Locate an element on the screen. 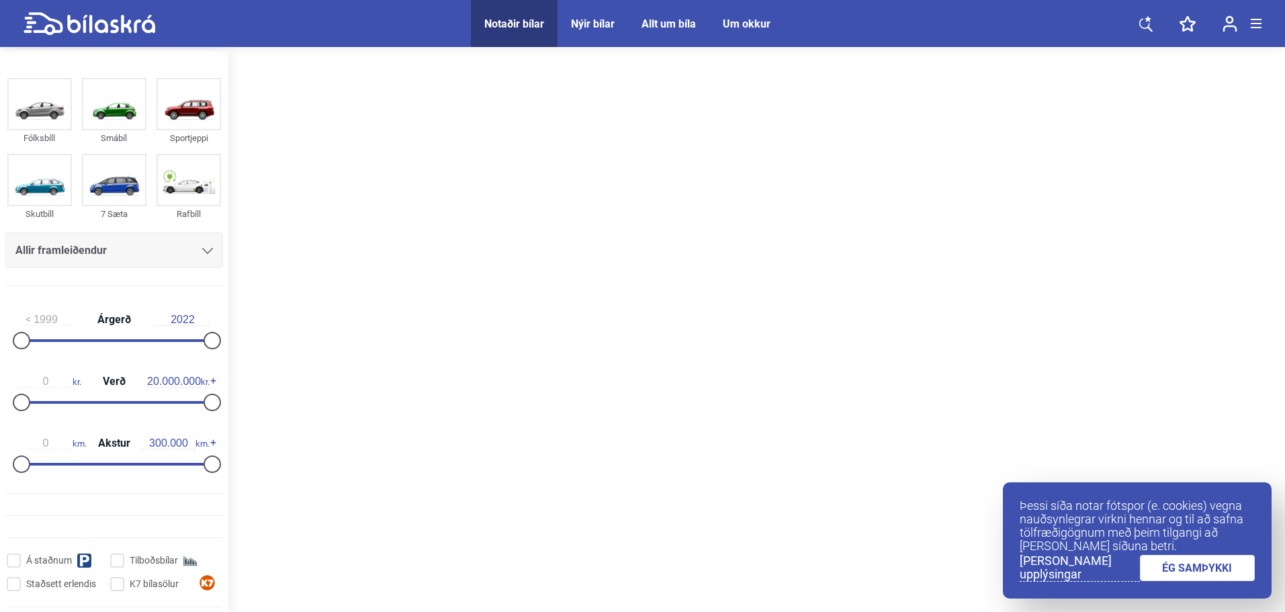  a: Allt um bíla is located at coordinates (668, 24).